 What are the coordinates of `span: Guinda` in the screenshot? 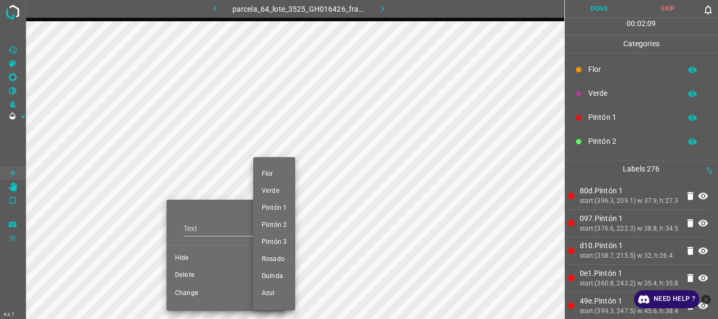 It's located at (274, 276).